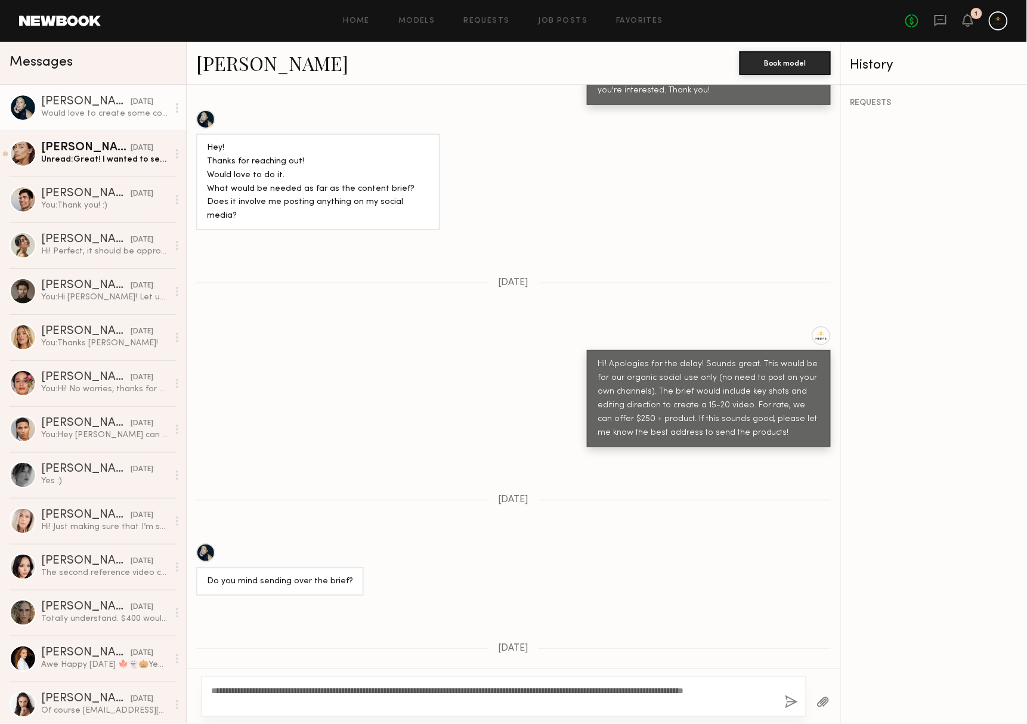  What do you see at coordinates (104, 573) in the screenshot?
I see `div: The second reference video can work at a $300 rate, provided it doesn’t require showing hair wash...` at bounding box center [104, 573].